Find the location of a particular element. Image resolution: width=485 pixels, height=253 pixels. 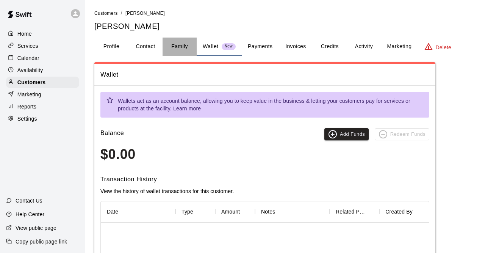

h6: Transaction History is located at coordinates (265, 179).